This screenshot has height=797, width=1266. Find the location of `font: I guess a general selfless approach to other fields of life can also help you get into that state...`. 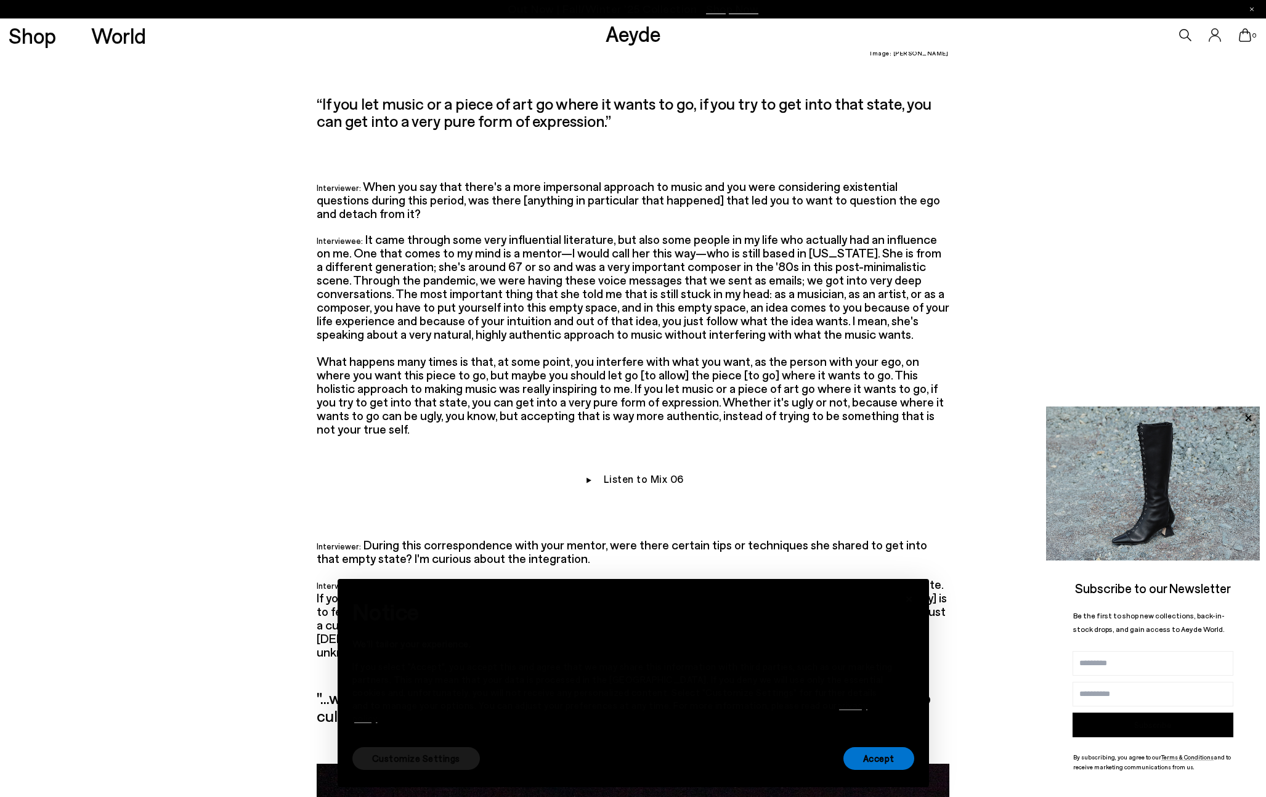

font: I guess a general selfless approach to other fields of life can also help you get into that state... is located at coordinates (632, 618).